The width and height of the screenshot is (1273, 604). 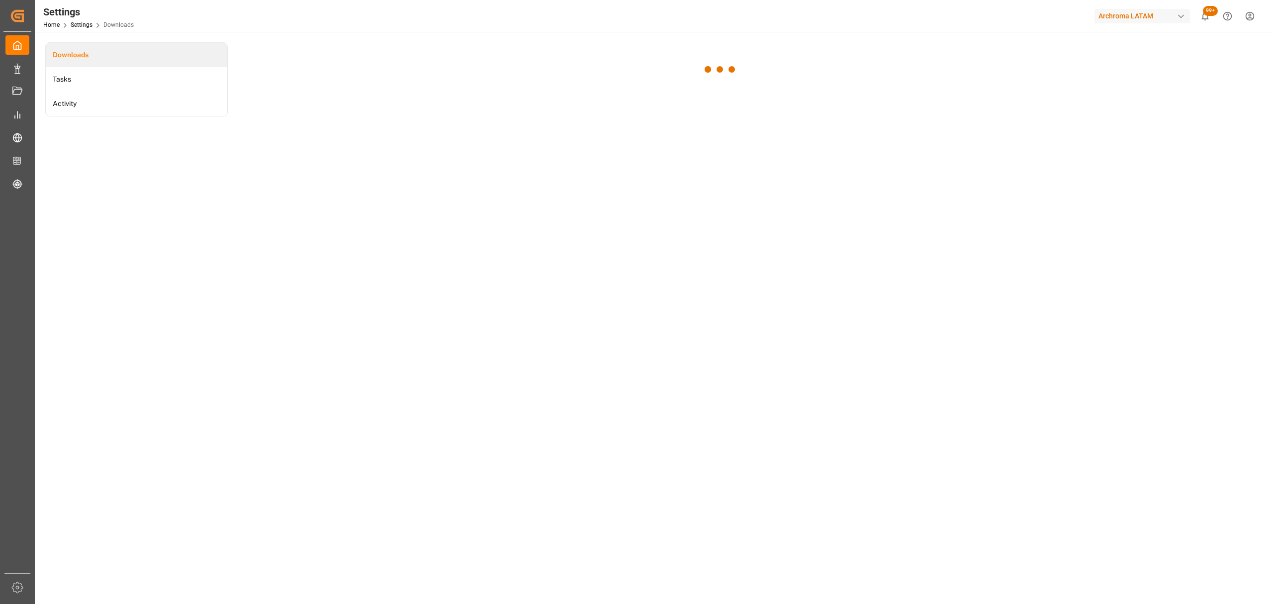 I want to click on button: Archroma LATAM, so click(x=1144, y=16).